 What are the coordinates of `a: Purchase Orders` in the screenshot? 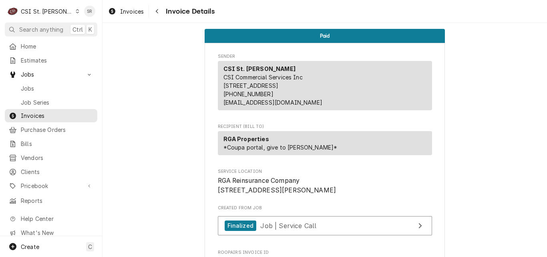 It's located at (51, 129).